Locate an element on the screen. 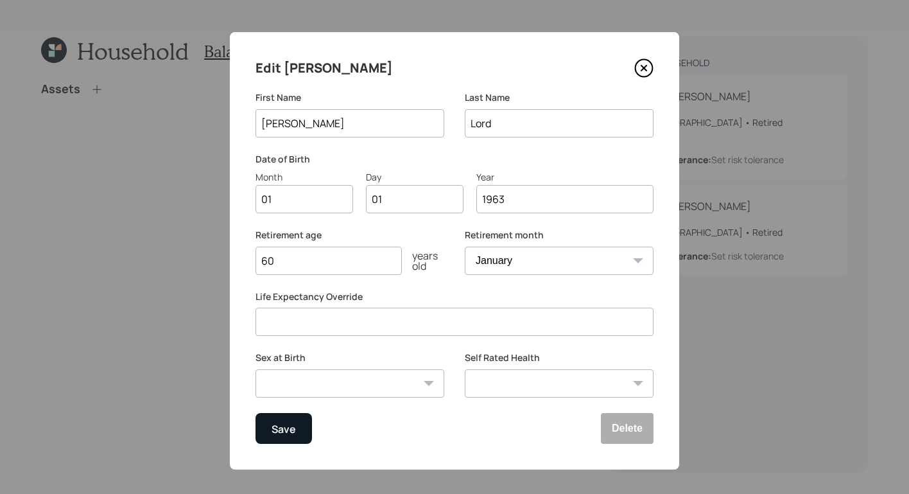  label: Date of Birth is located at coordinates (455, 159).